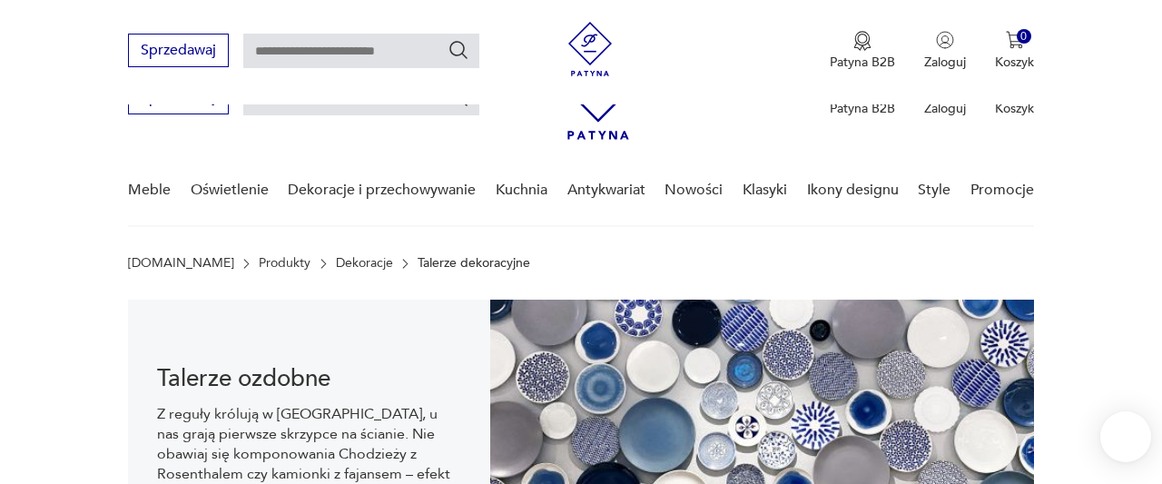 This screenshot has width=1162, height=484. I want to click on button: Szukaj, so click(458, 50).